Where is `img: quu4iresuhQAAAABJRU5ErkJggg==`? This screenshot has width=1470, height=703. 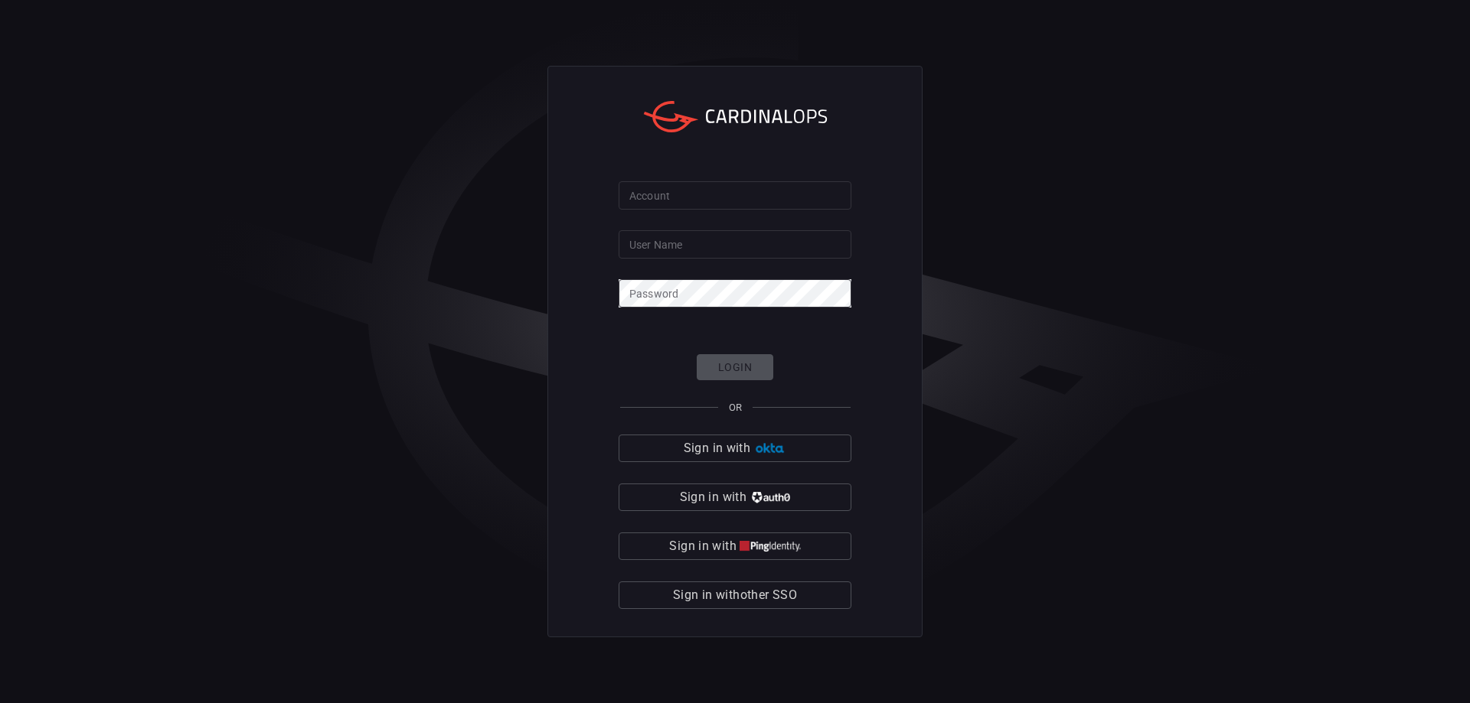
img: quu4iresuhQAAAABJRU5ErkJggg== is located at coordinates (770, 546).